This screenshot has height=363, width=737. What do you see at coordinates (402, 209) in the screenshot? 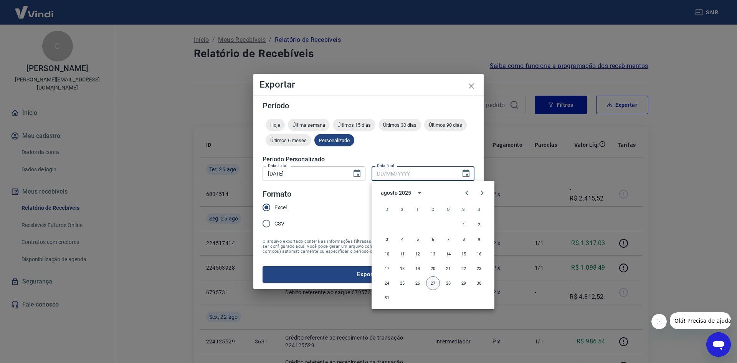
I see `span: segunda-feira` at bounding box center [402, 209].